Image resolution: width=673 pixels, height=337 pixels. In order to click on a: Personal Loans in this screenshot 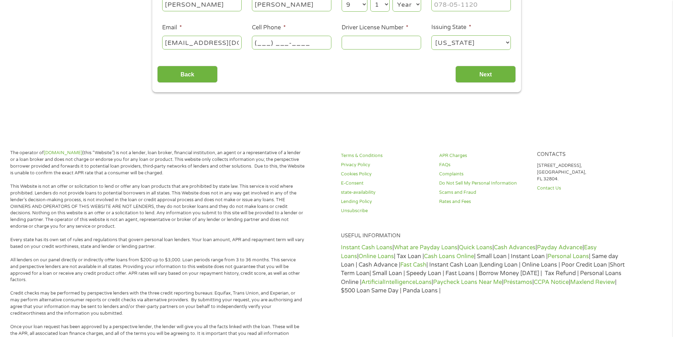, I will do `click(568, 256)`.